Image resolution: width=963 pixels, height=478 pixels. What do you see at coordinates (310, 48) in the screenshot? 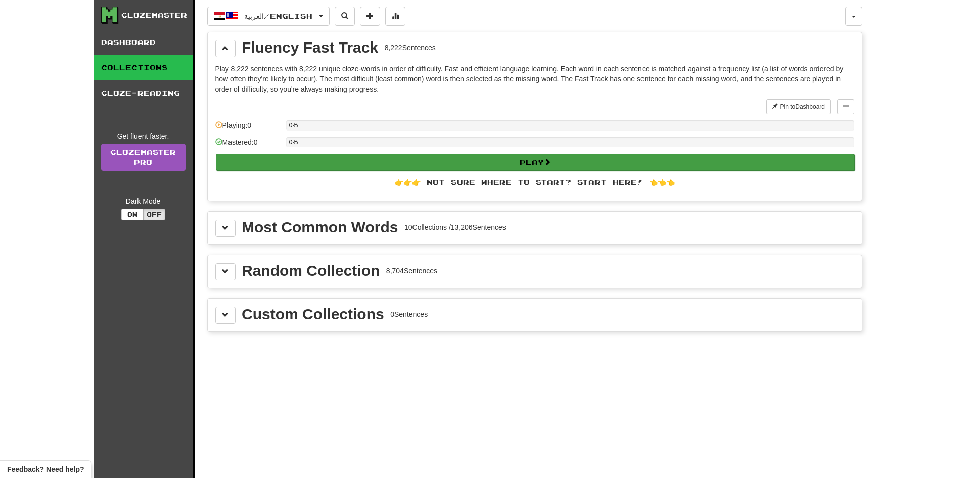
I see `div: Fluency Fast Track` at bounding box center [310, 48].